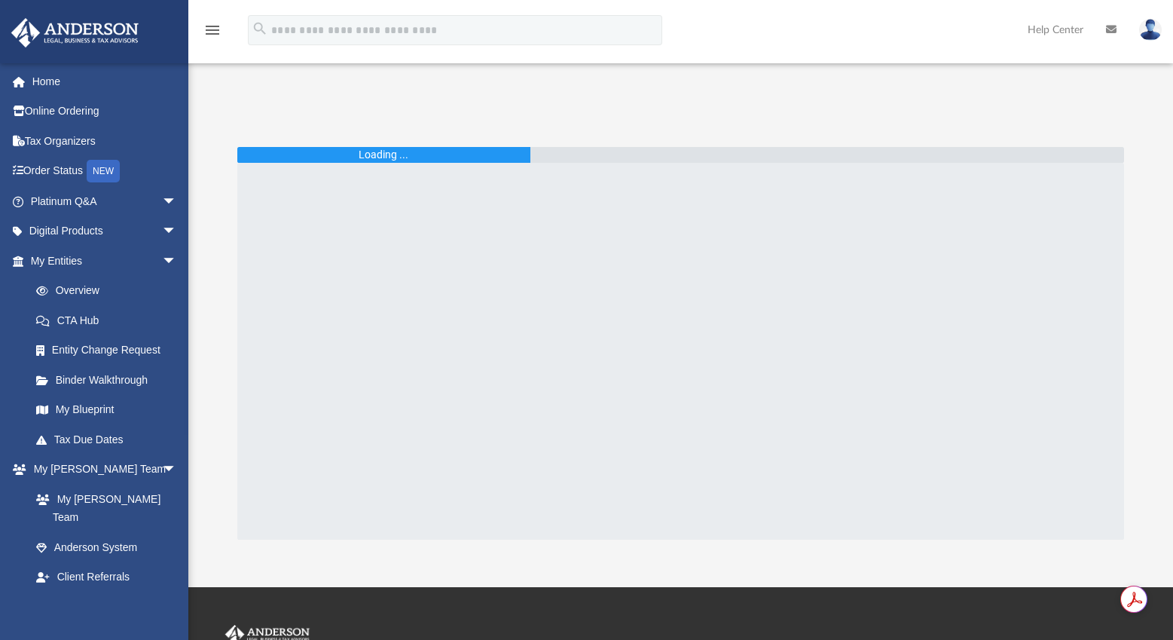 This screenshot has height=640, width=1173. I want to click on a: Tax Organizers, so click(105, 141).